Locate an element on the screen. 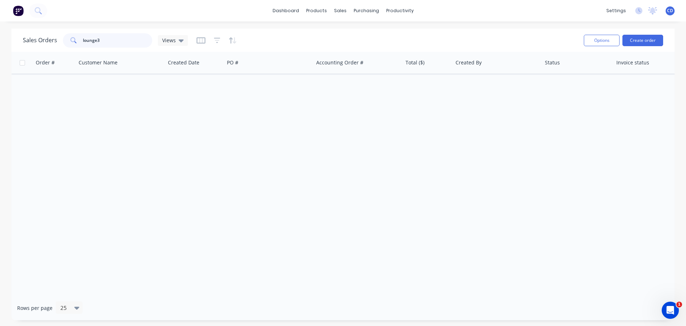 The width and height of the screenshot is (686, 326). h1: Sales Orders is located at coordinates (40, 40).